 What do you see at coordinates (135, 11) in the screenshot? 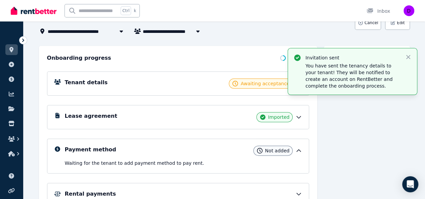
I see `span: k` at bounding box center [135, 11].